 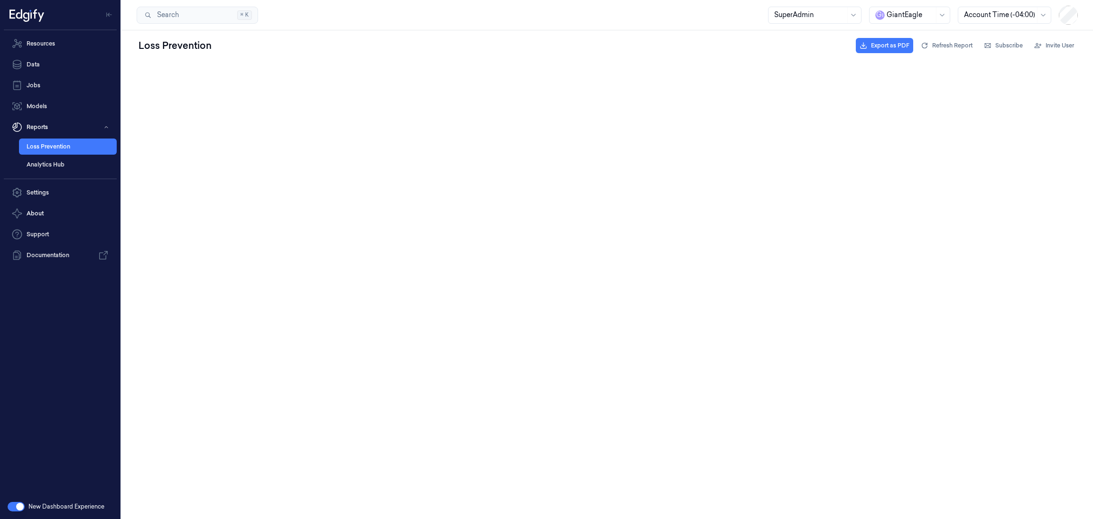 I want to click on a: Models, so click(x=60, y=106).